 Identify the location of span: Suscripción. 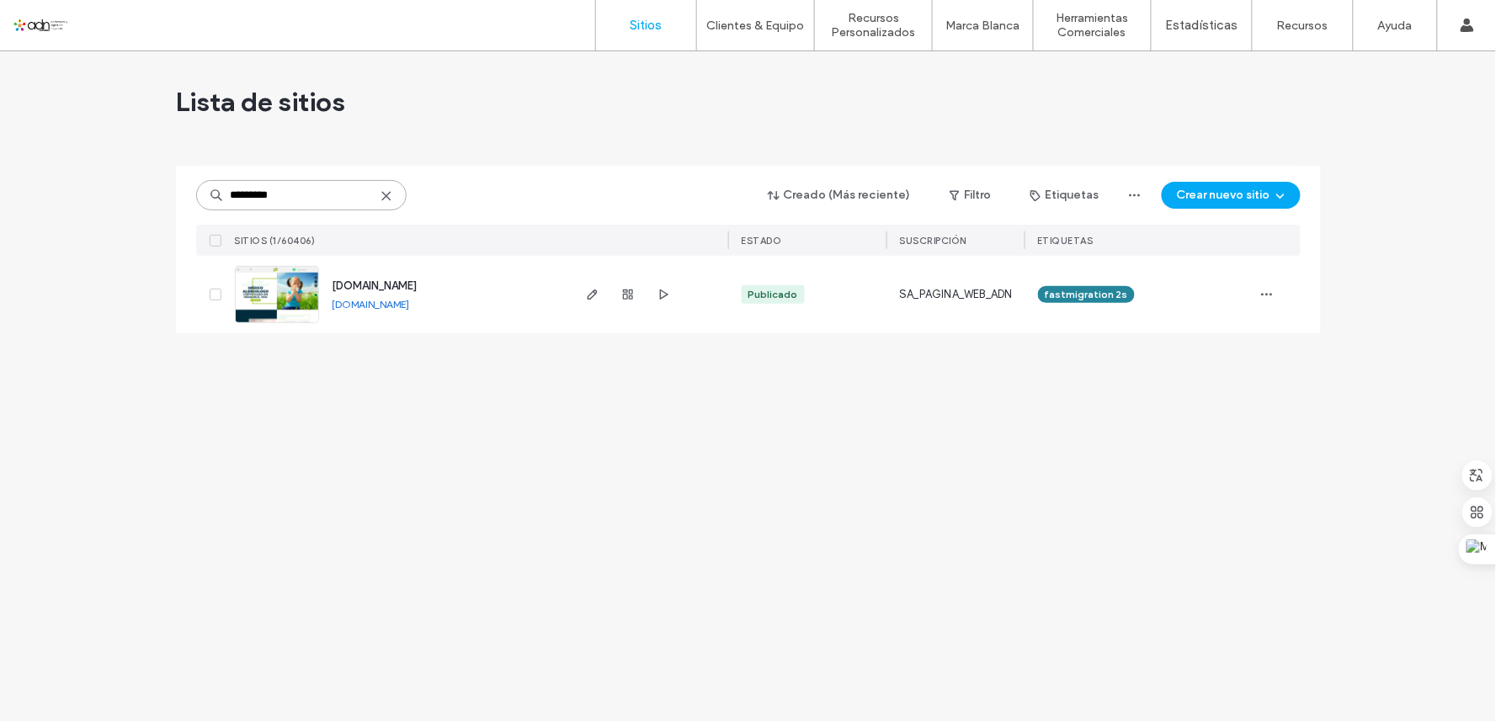
(933, 241).